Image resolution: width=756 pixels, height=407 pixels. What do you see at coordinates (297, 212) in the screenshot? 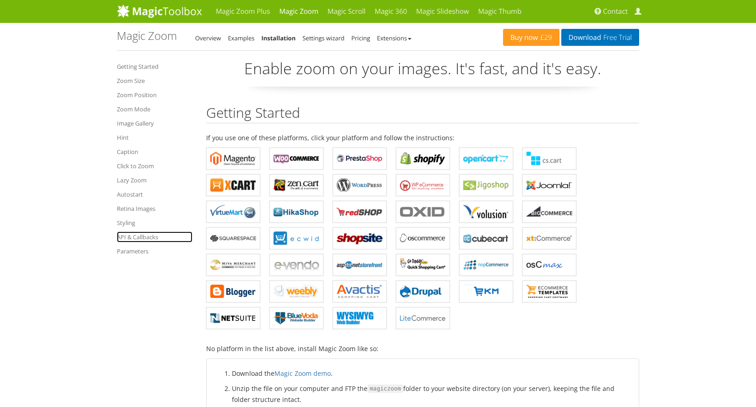
I see `a: Magic Zoom for HikaShop` at bounding box center [297, 212].